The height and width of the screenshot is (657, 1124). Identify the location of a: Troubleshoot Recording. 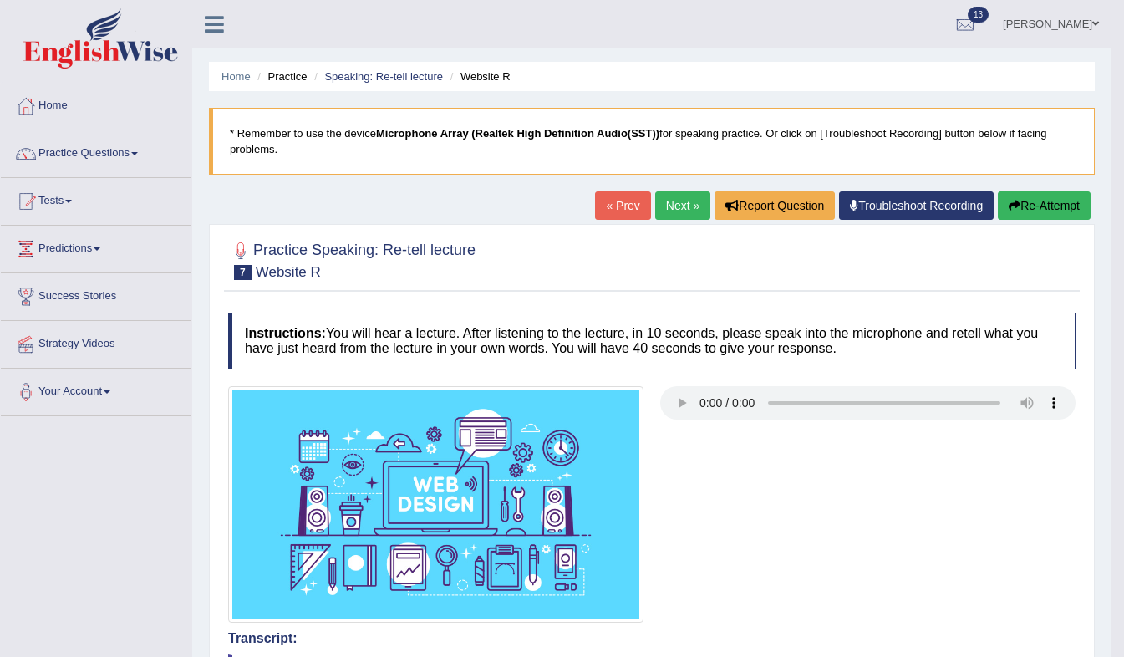
(916, 206).